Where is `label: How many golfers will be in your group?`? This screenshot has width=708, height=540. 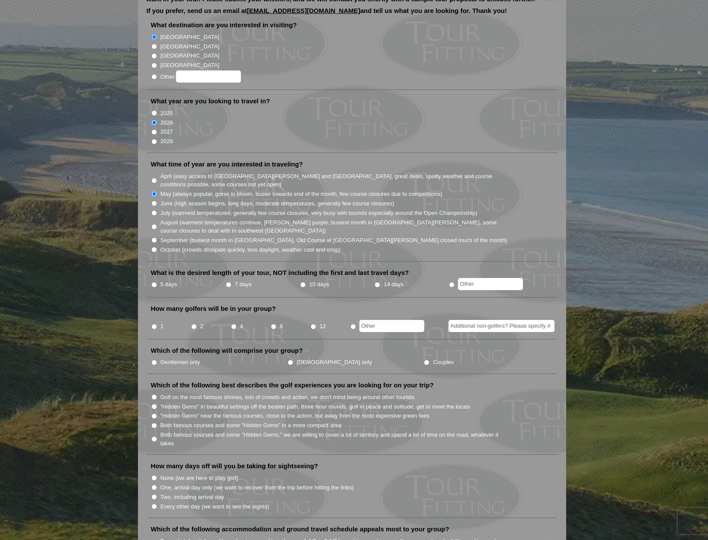 label: How many golfers will be in your group? is located at coordinates (213, 309).